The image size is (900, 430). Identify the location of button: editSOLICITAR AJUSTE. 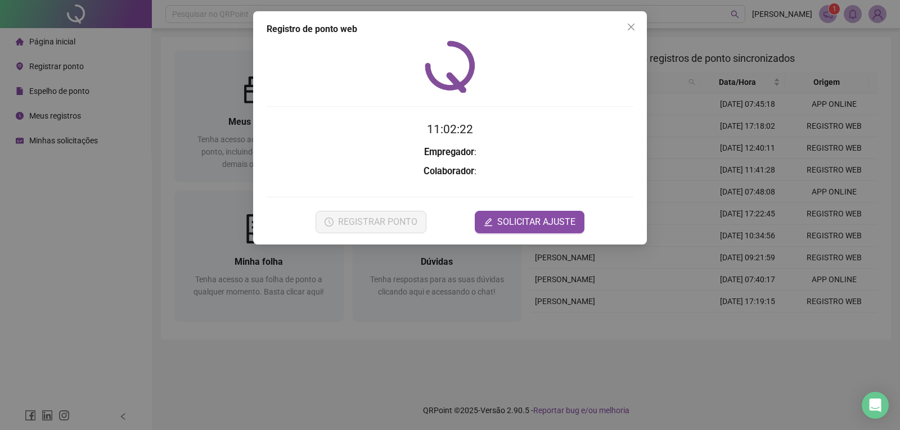
(529, 222).